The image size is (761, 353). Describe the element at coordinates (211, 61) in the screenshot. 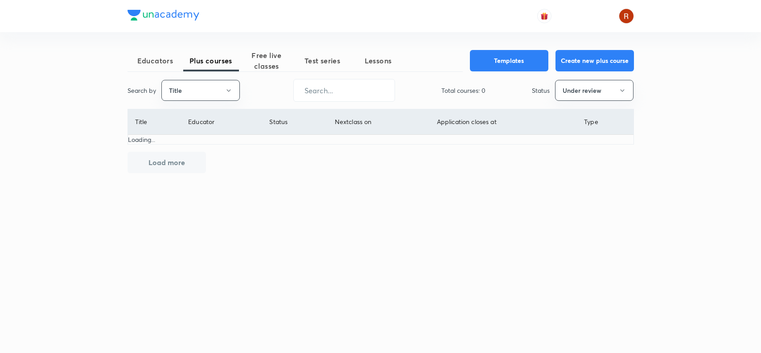

I see `span: Plus courses` at that location.